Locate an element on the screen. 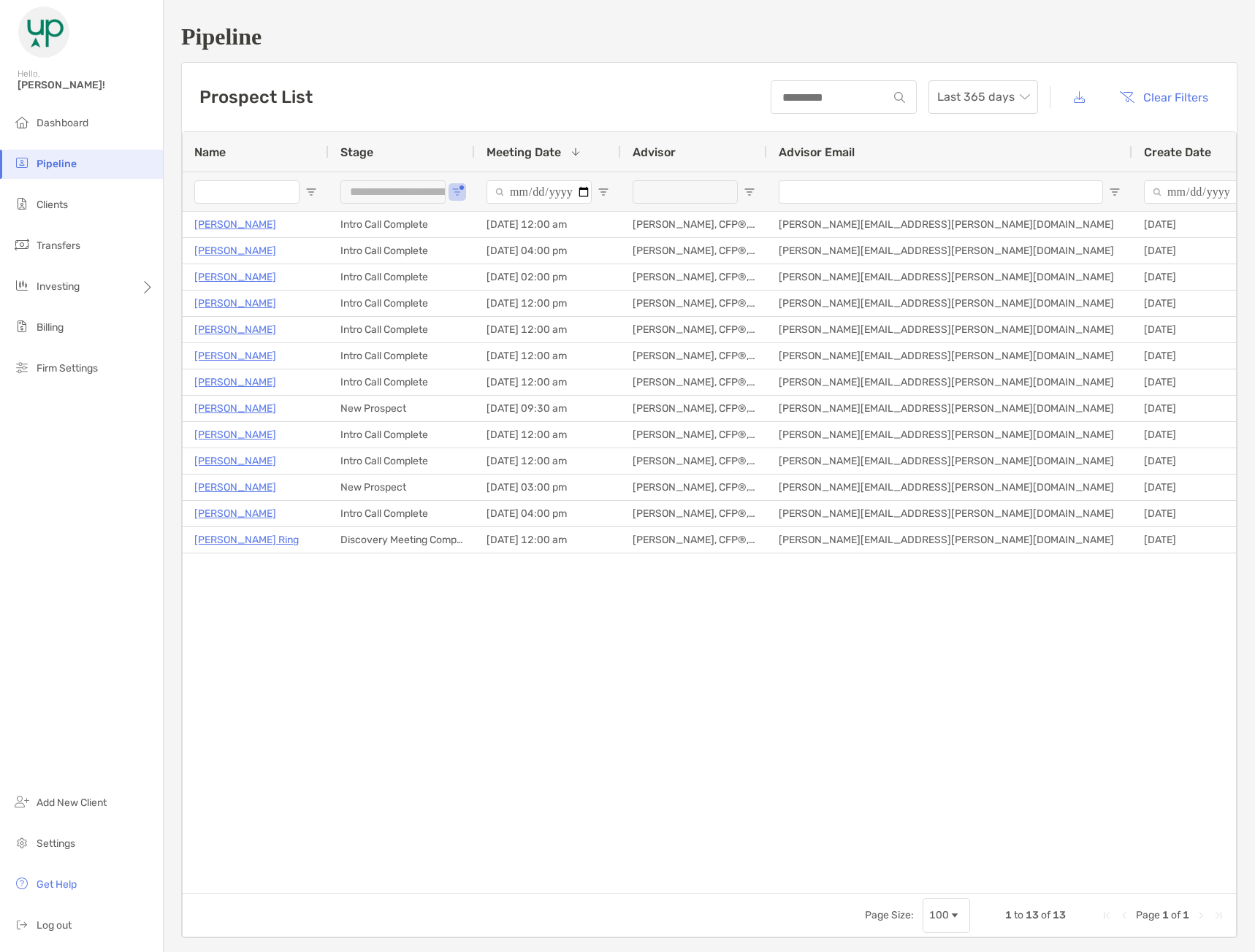 The height and width of the screenshot is (952, 1255). img: investing icon is located at coordinates (22, 286).